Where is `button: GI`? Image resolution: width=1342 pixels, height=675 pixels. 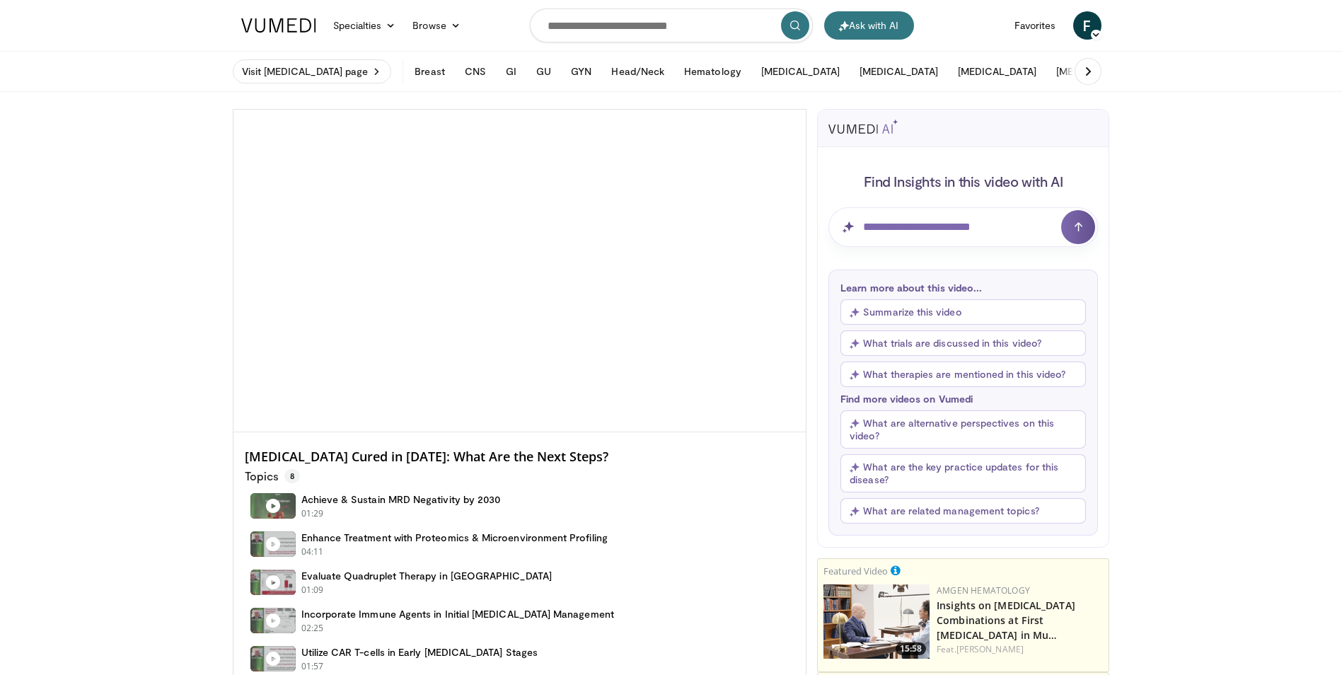 button: GI is located at coordinates (511, 71).